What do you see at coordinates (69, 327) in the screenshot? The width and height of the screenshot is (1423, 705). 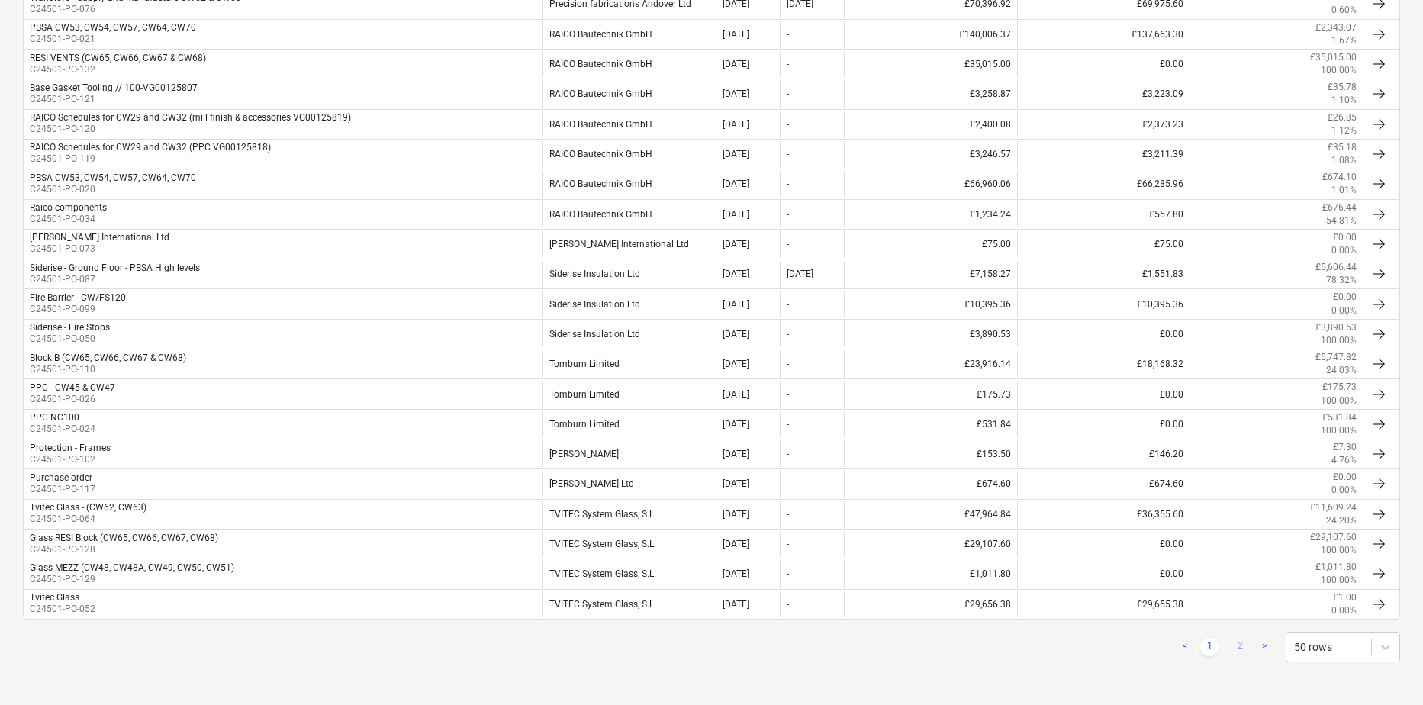 I see `div: Siderise - Fire Stops` at bounding box center [69, 327].